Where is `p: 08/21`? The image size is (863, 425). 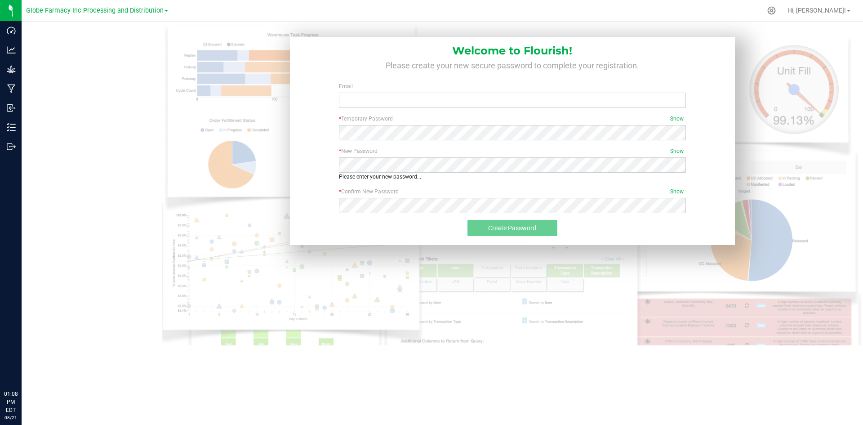
p: 08/21 is located at coordinates (11, 417).